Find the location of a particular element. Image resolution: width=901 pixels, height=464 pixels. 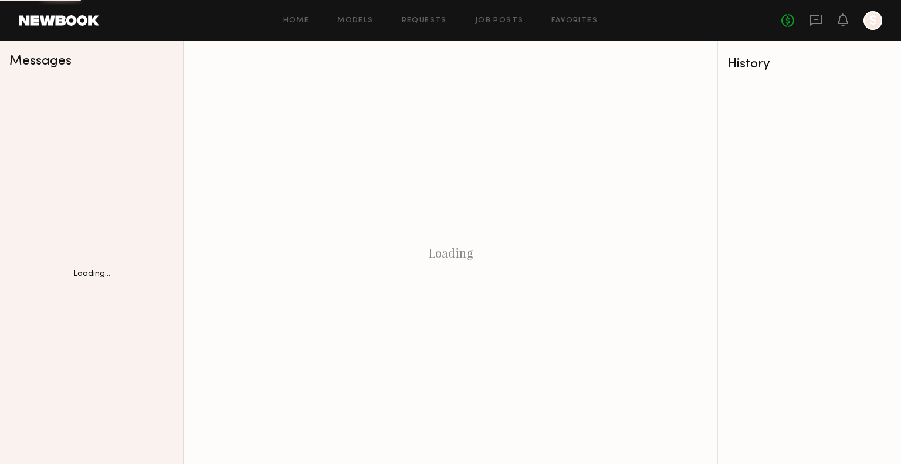

span: Messages is located at coordinates (40, 61).